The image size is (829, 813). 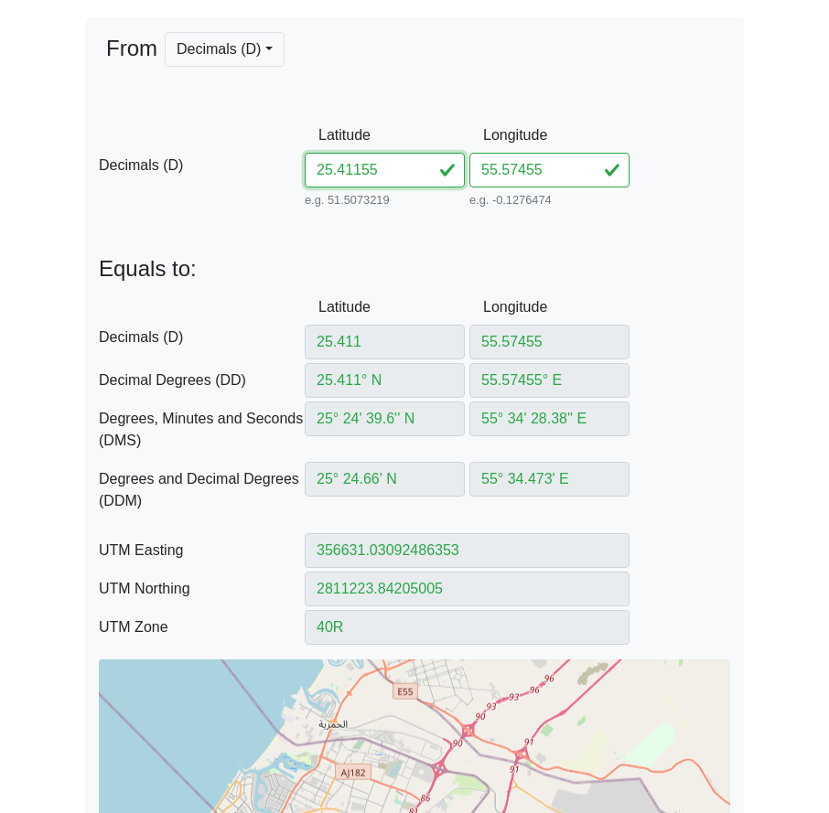 What do you see at coordinates (549, 199) in the screenshot?
I see `small: e.g. -0.1276474` at bounding box center [549, 199].